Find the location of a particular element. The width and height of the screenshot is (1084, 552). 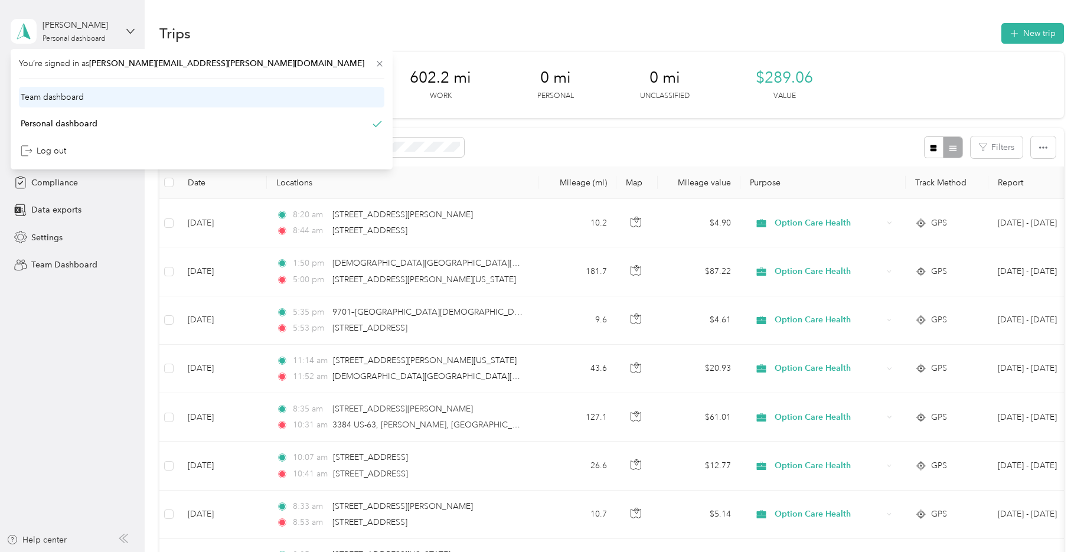

span: 1:50 pm is located at coordinates (309, 263).